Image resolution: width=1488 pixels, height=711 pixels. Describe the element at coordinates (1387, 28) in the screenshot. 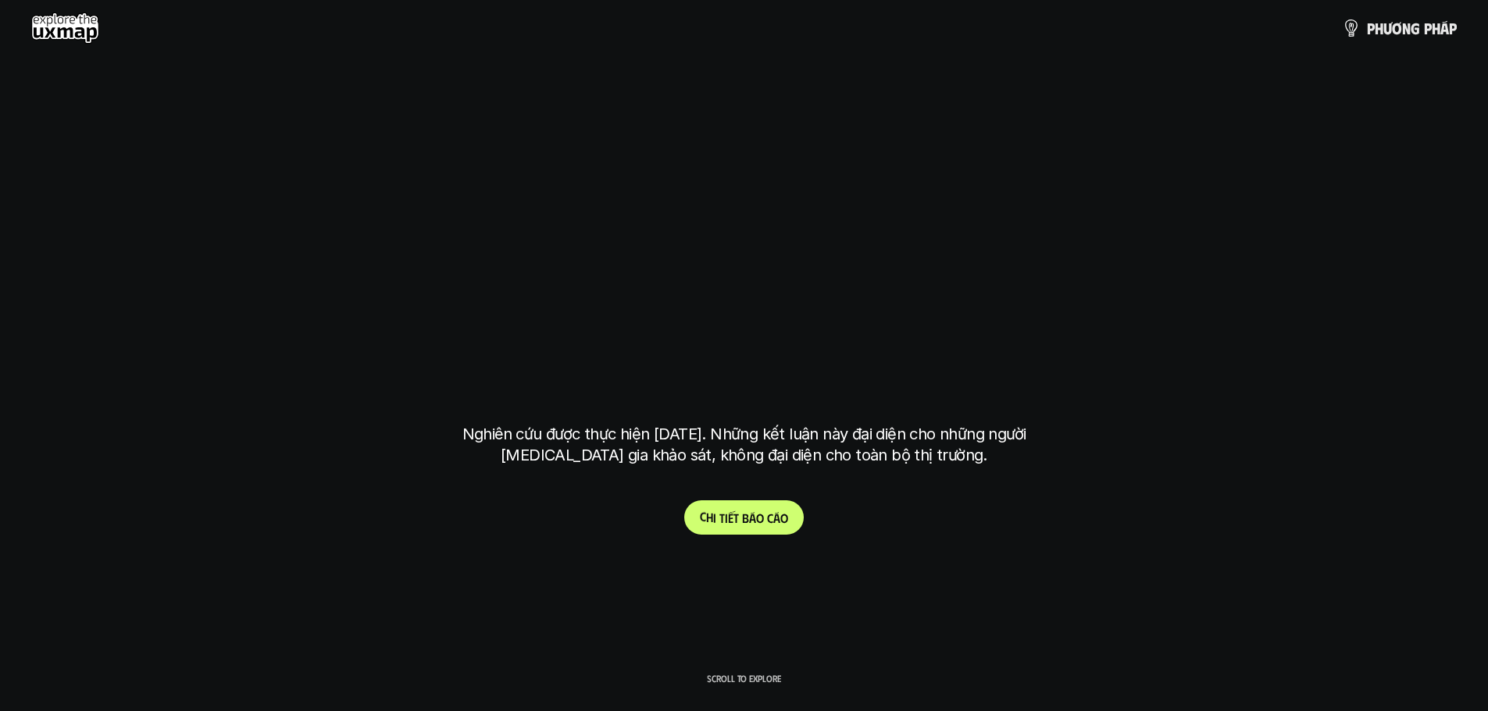

I see `span: ư` at that location.